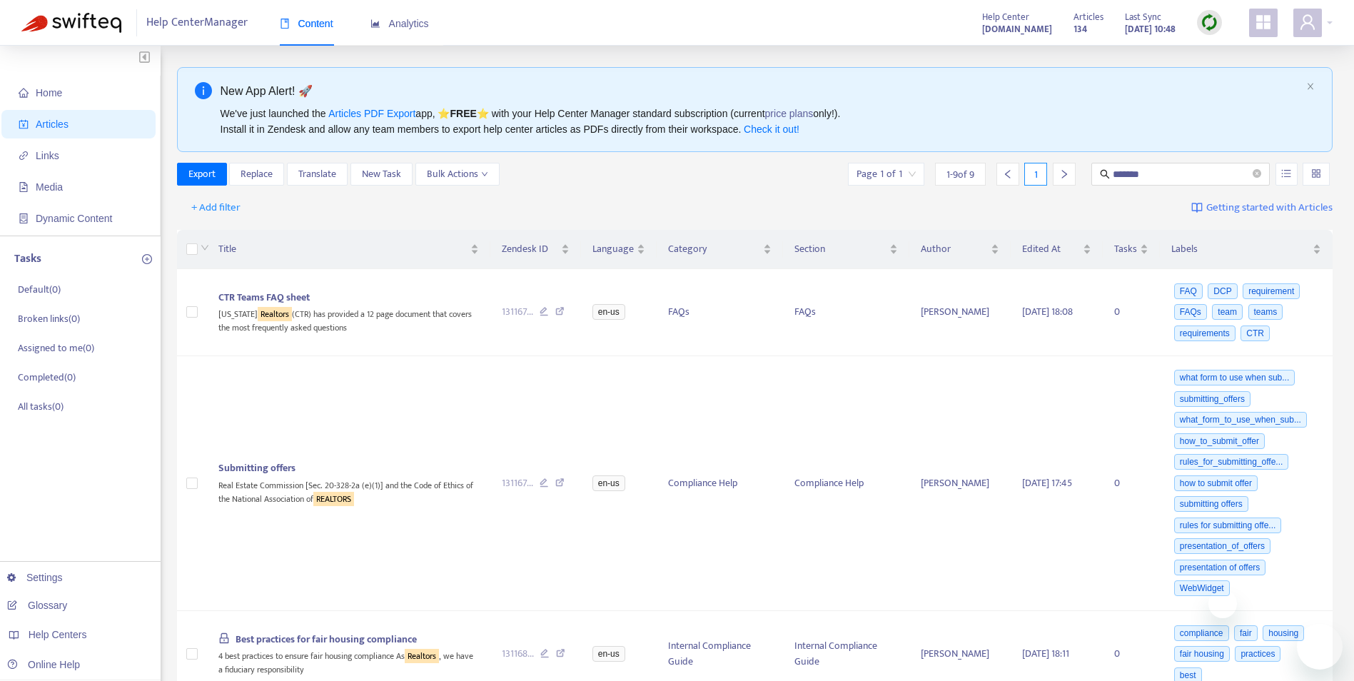  I want to click on span: submitting offers, so click(1211, 504).